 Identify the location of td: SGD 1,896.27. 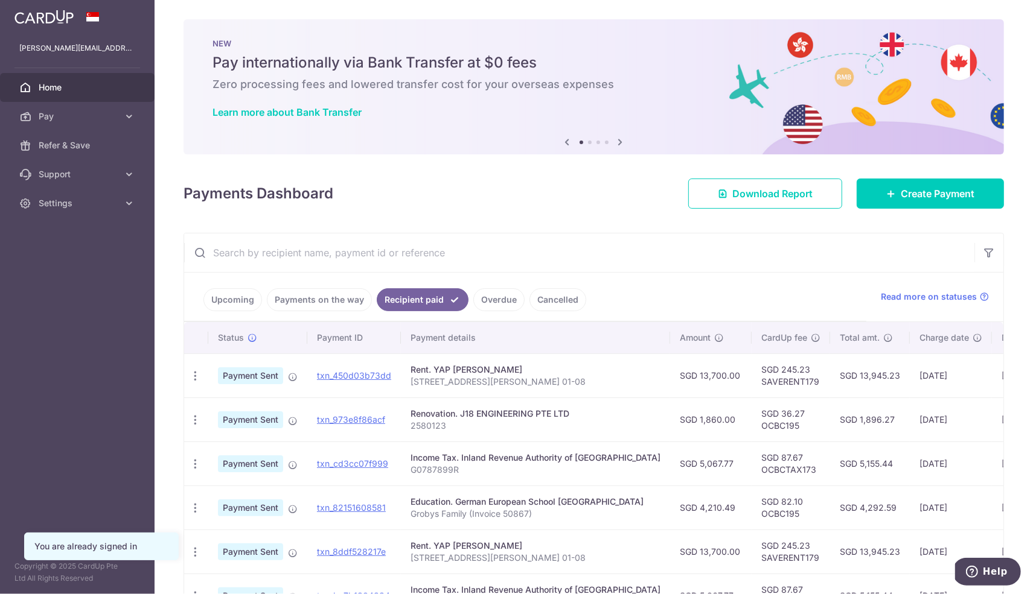
(870, 419).